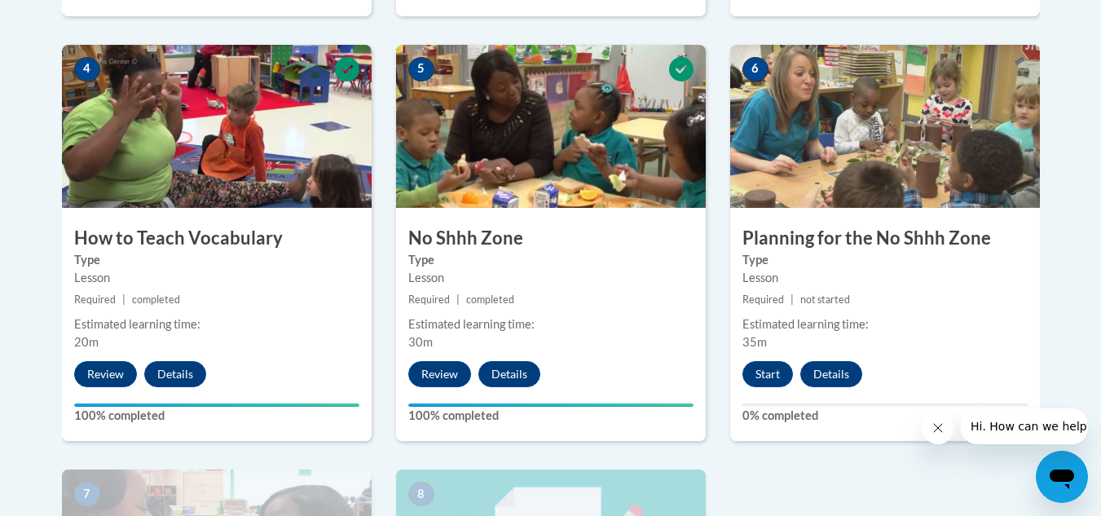 The width and height of the screenshot is (1101, 516). What do you see at coordinates (755, 342) in the screenshot?
I see `span: 35m` at bounding box center [755, 342].